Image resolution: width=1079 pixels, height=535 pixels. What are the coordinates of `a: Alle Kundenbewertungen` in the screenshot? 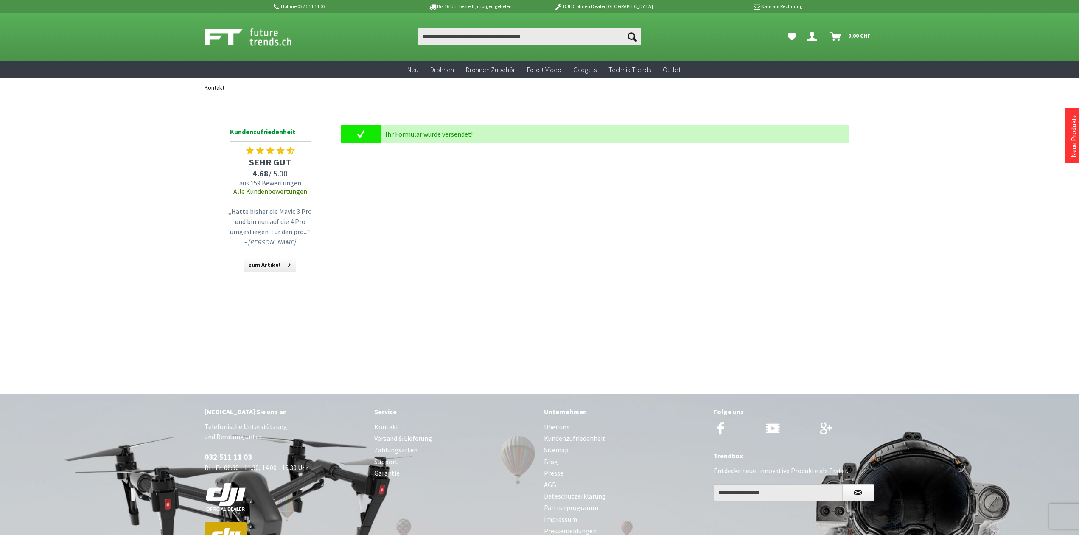 It's located at (270, 191).